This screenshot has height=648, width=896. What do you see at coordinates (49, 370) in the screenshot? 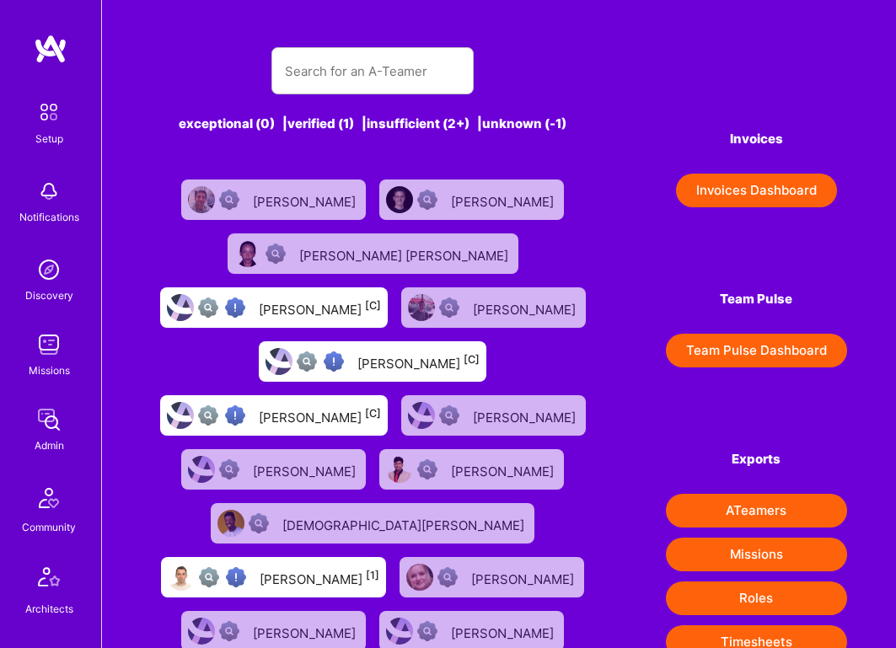
I see `div: Missions` at bounding box center [49, 370].